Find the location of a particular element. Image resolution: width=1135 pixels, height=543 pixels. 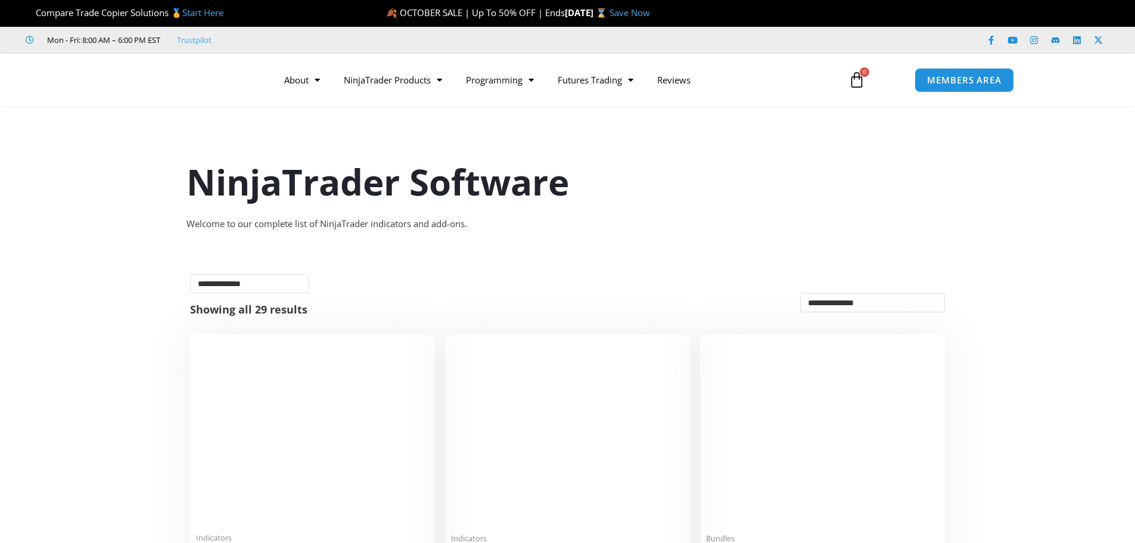

a: 0 is located at coordinates (857, 80).